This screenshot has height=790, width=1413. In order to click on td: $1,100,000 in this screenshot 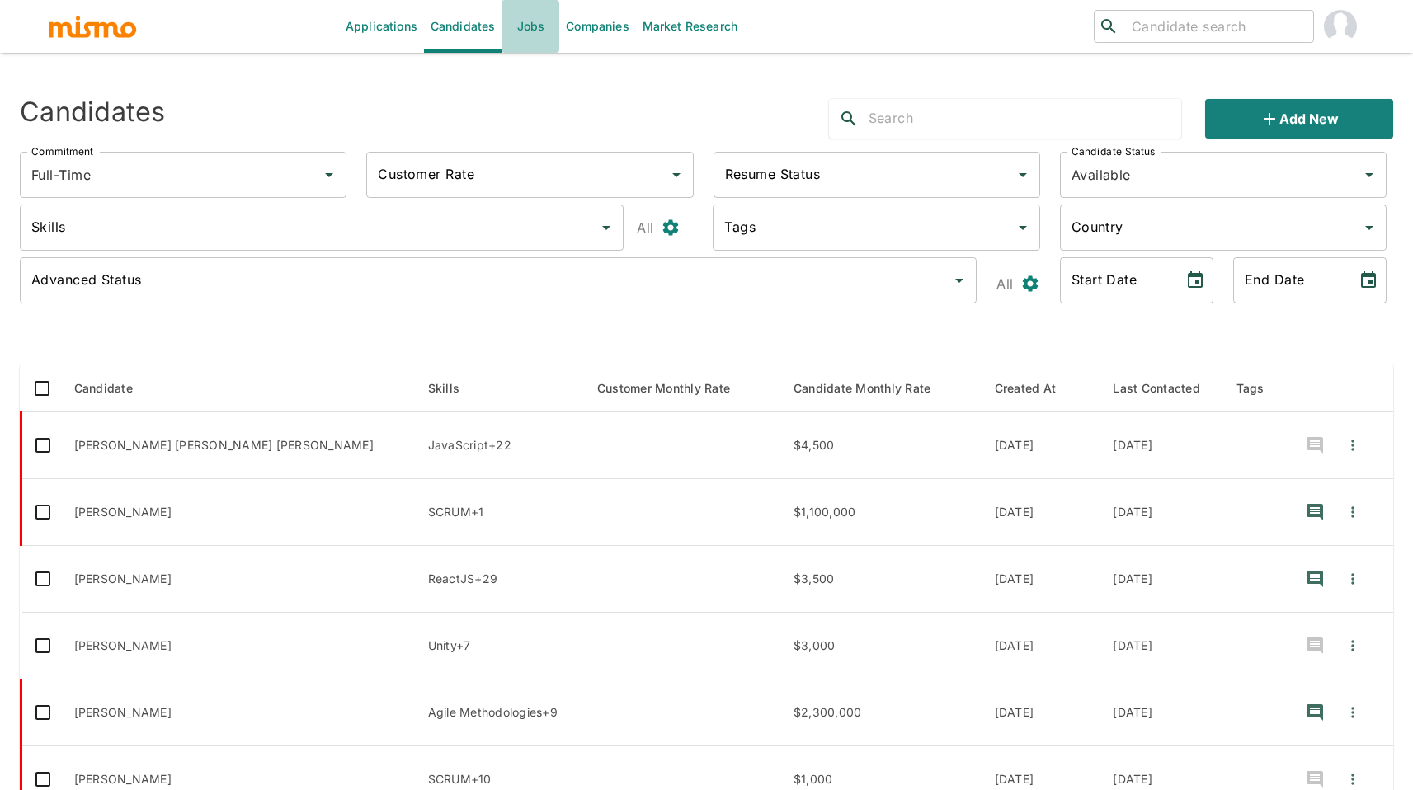, I will do `click(881, 512)`.